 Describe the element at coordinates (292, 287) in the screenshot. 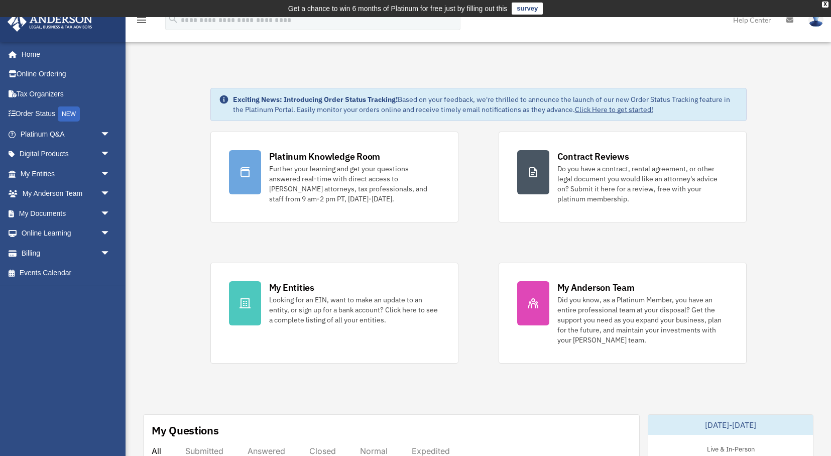

I see `div: My Entities` at that location.